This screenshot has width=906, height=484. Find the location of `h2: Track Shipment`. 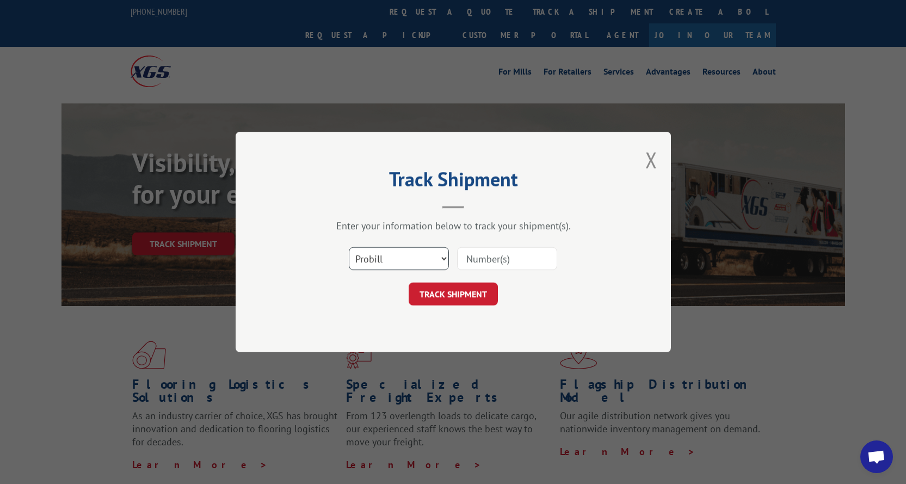

h2: Track Shipment is located at coordinates (453, 182).